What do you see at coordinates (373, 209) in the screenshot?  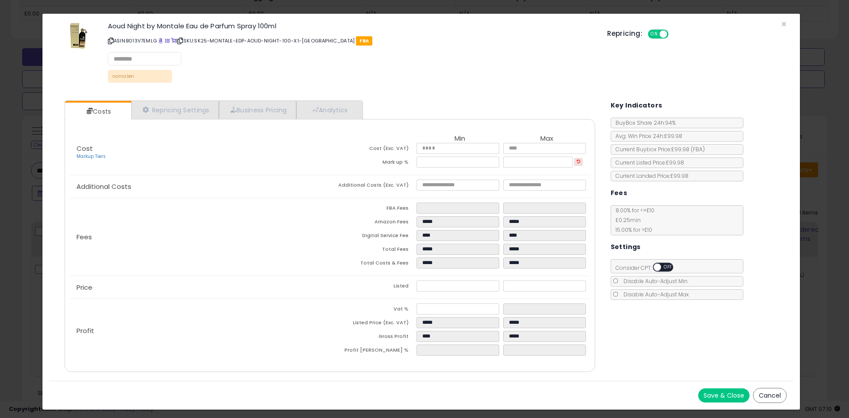 I see `td: FBA Fees` at bounding box center [373, 209].